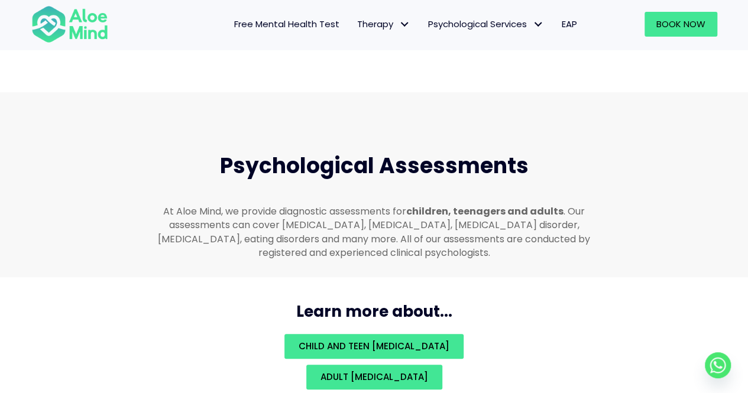 Image resolution: width=748 pixels, height=393 pixels. What do you see at coordinates (355, 24) in the screenshot?
I see `nav: Menu` at bounding box center [355, 24].